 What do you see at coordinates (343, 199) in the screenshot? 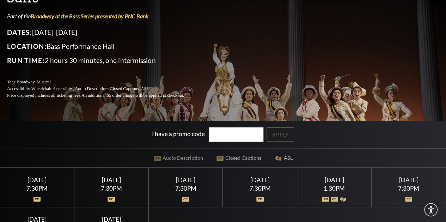
I see `img: icon_asla.svg` at bounding box center [343, 199].